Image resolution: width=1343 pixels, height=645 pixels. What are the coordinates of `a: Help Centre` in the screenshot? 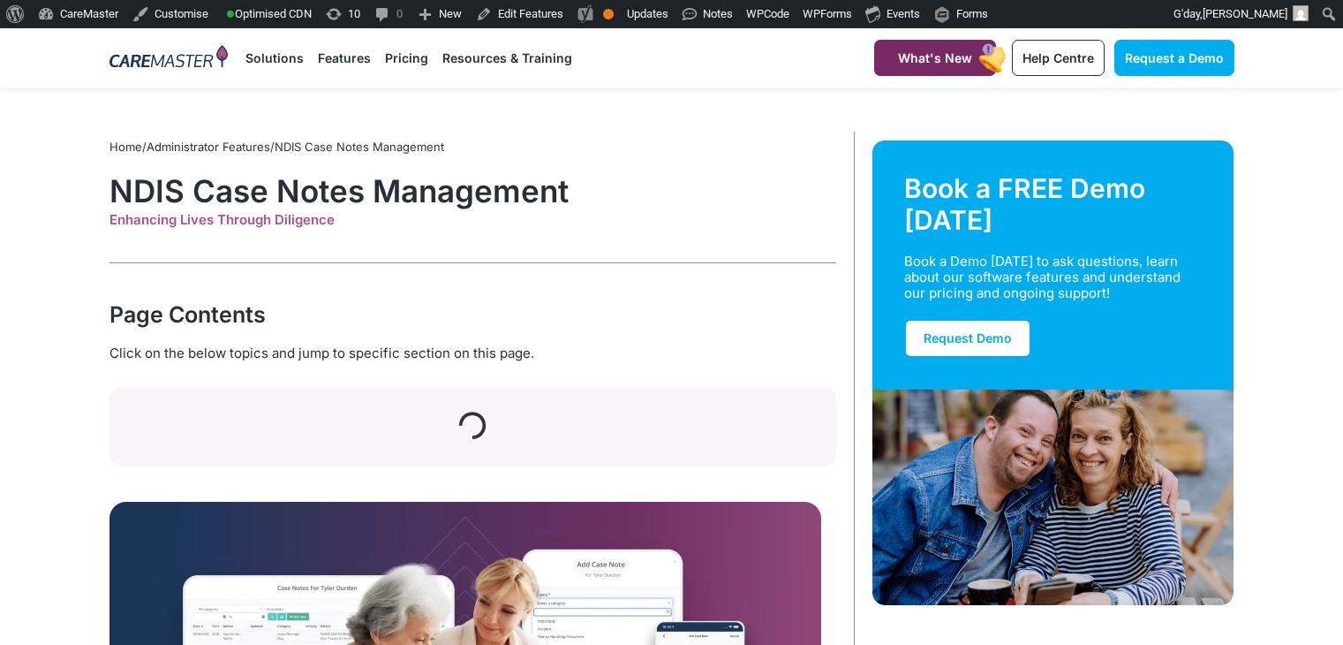 It's located at (1058, 57).